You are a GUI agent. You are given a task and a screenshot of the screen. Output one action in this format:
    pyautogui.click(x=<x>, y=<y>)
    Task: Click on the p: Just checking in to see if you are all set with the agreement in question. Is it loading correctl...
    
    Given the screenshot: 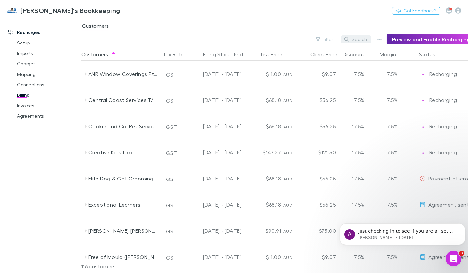 What is the action you would take?
    pyautogui.click(x=71, y=22)
    